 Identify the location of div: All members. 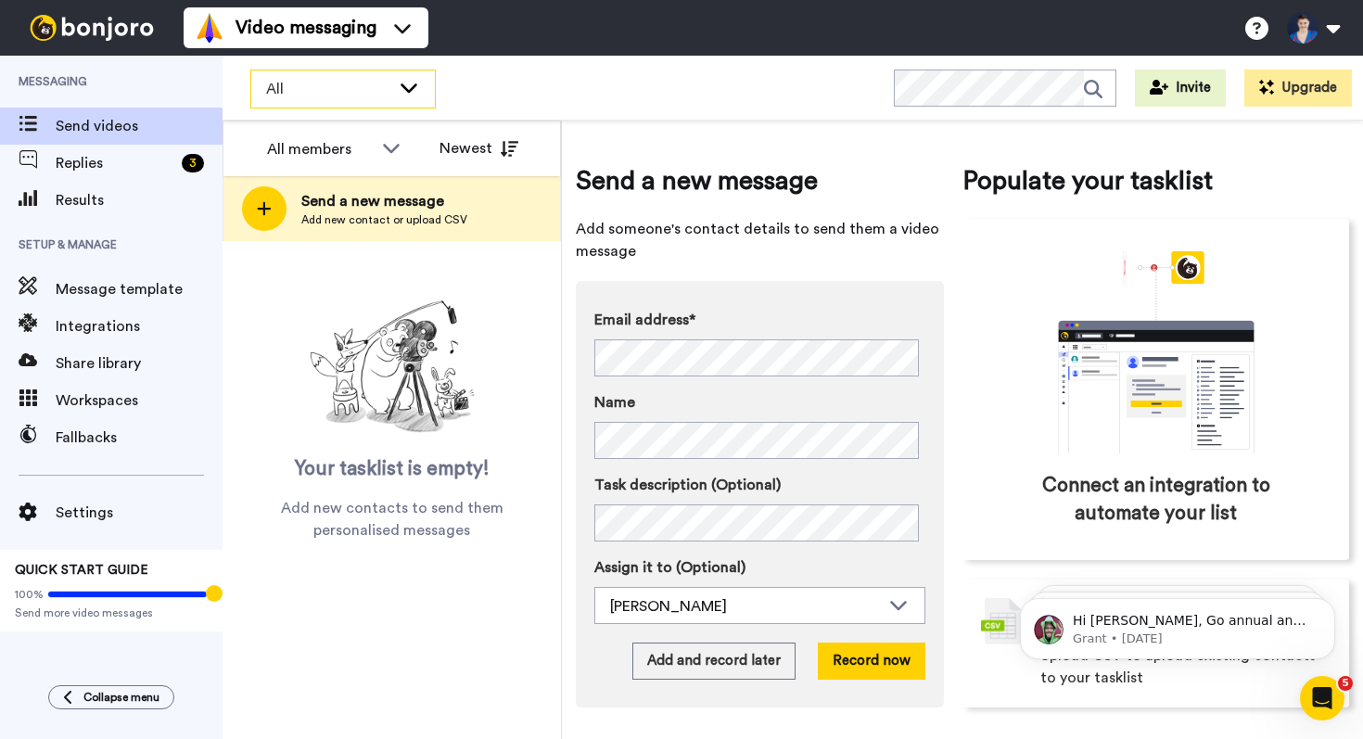
(320, 149).